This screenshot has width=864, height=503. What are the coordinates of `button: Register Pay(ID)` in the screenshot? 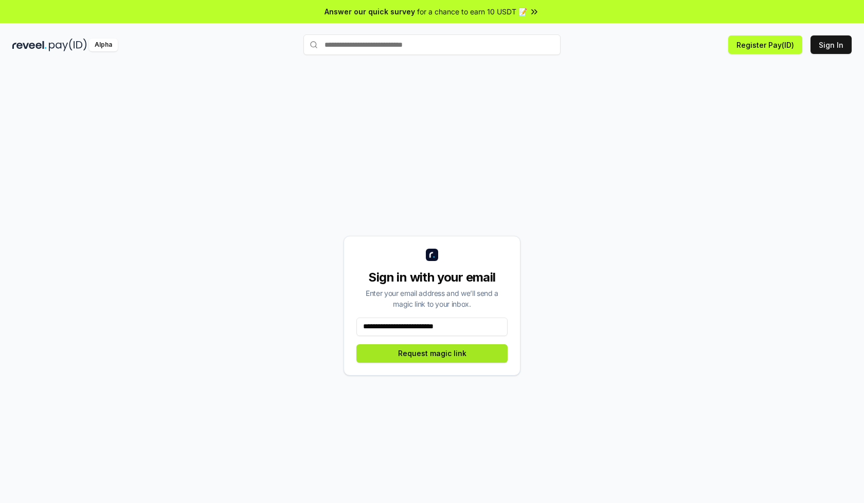 It's located at (765, 45).